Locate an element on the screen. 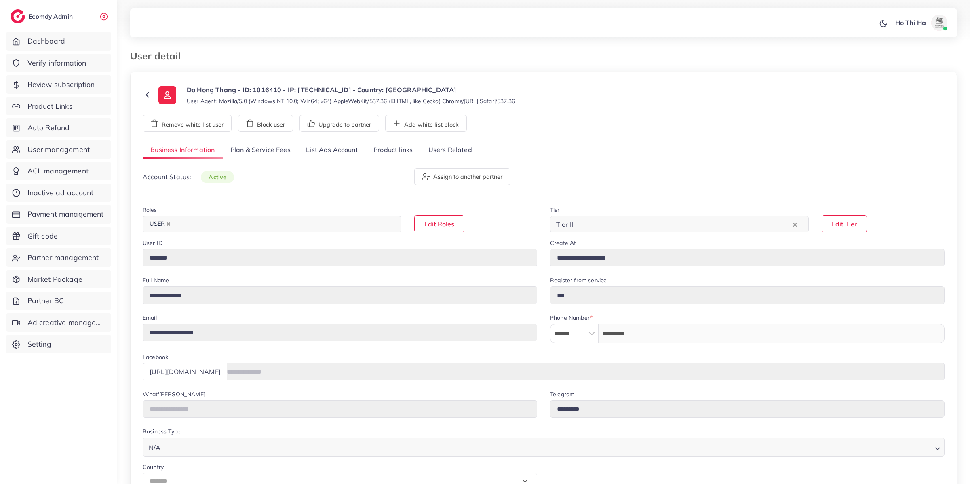 The height and width of the screenshot is (484, 970). a: Partner BC is located at coordinates (59, 301).